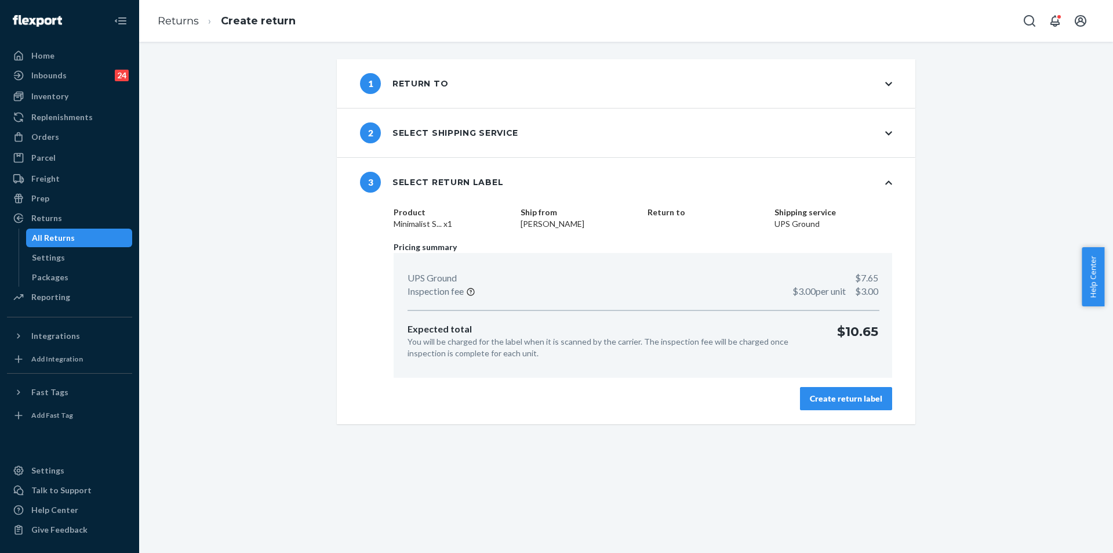 This screenshot has width=1113, height=553. Describe the element at coordinates (70, 198) in the screenshot. I see `a: Prep` at that location.